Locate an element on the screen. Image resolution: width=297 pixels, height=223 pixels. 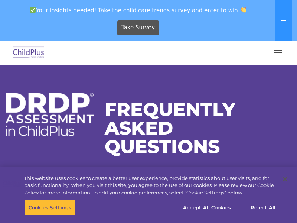
button: Cookies Settings is located at coordinates (50, 208).